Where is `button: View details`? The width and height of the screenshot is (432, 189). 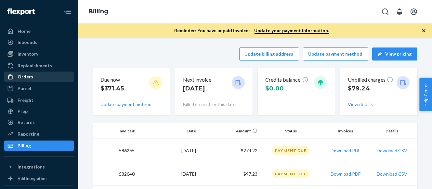 button: View details is located at coordinates (360, 104).